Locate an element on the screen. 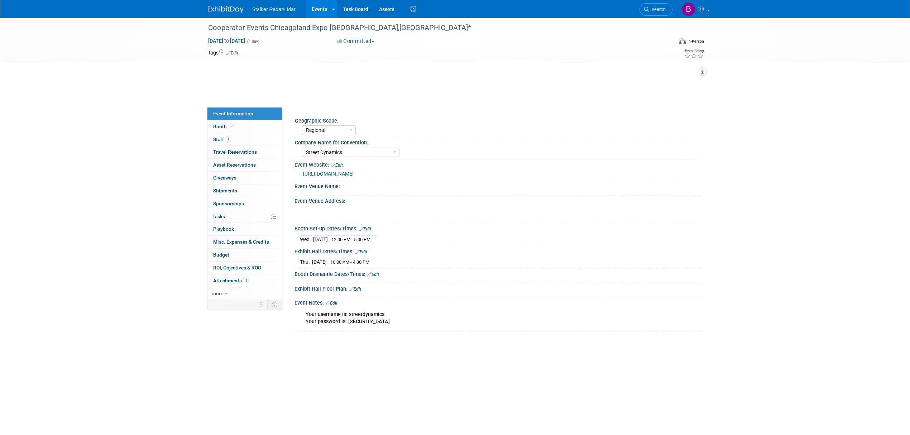 The height and width of the screenshot is (435, 910). div: Booth Set-up Dates/Times: is located at coordinates (499, 228).